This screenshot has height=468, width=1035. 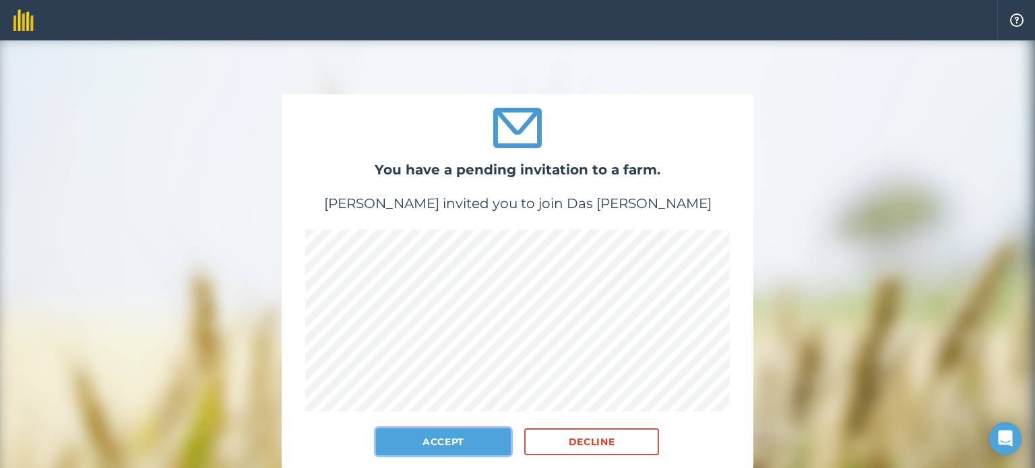 What do you see at coordinates (518, 170) in the screenshot?
I see `h2: You have a pending invitation to a farm.` at bounding box center [518, 170].